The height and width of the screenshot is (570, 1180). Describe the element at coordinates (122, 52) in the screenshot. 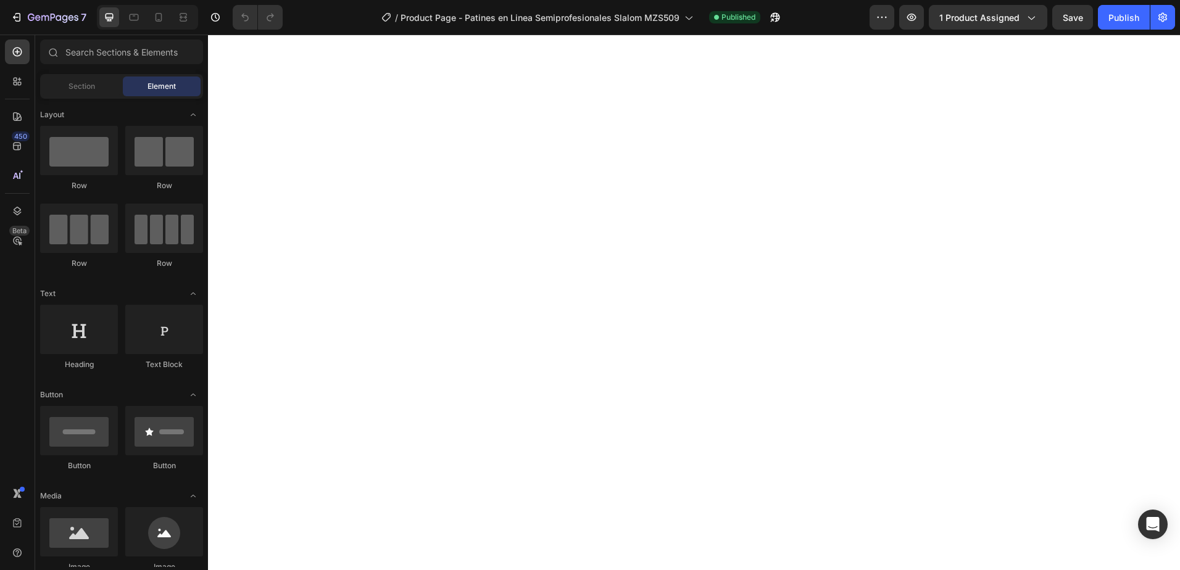

I see `input: Search Sections & Elements` at that location.